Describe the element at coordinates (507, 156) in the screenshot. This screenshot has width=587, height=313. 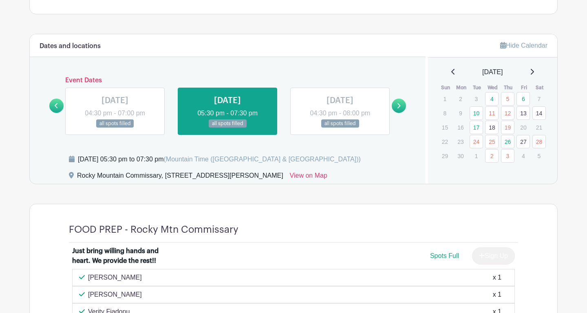
I see `a: 3` at that location.